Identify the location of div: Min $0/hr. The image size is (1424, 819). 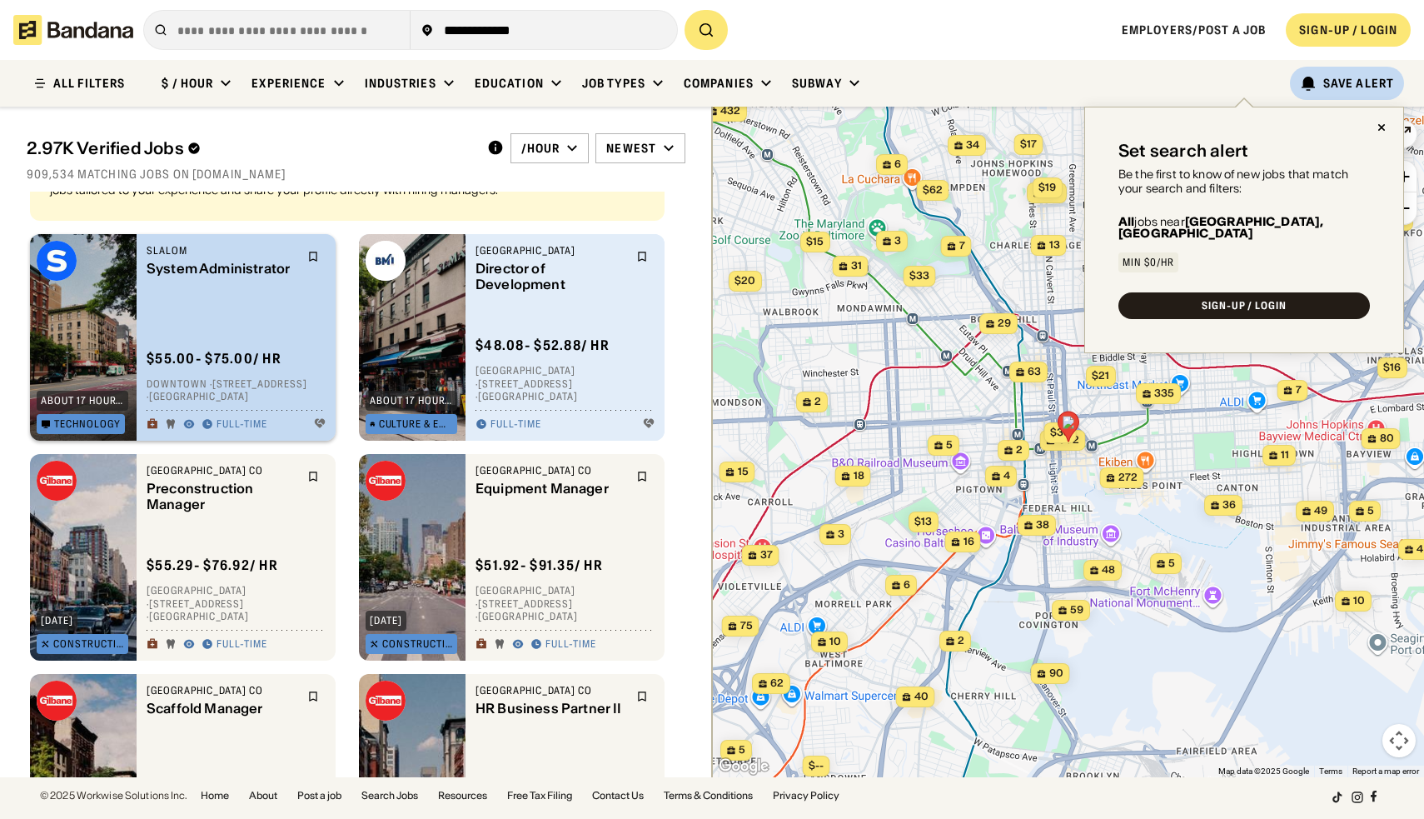
(1149, 262).